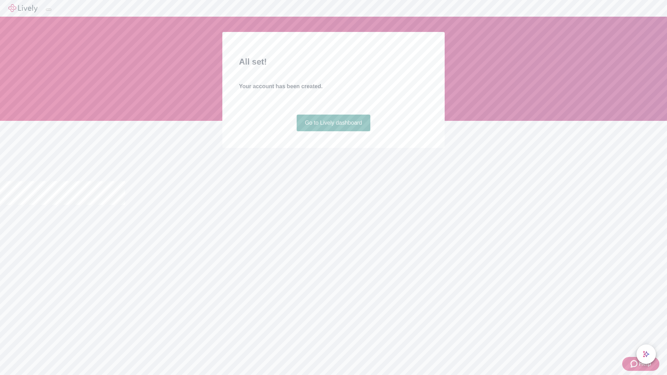  What do you see at coordinates (646, 354) in the screenshot?
I see `svg: Lively AI Assistant` at bounding box center [646, 354].